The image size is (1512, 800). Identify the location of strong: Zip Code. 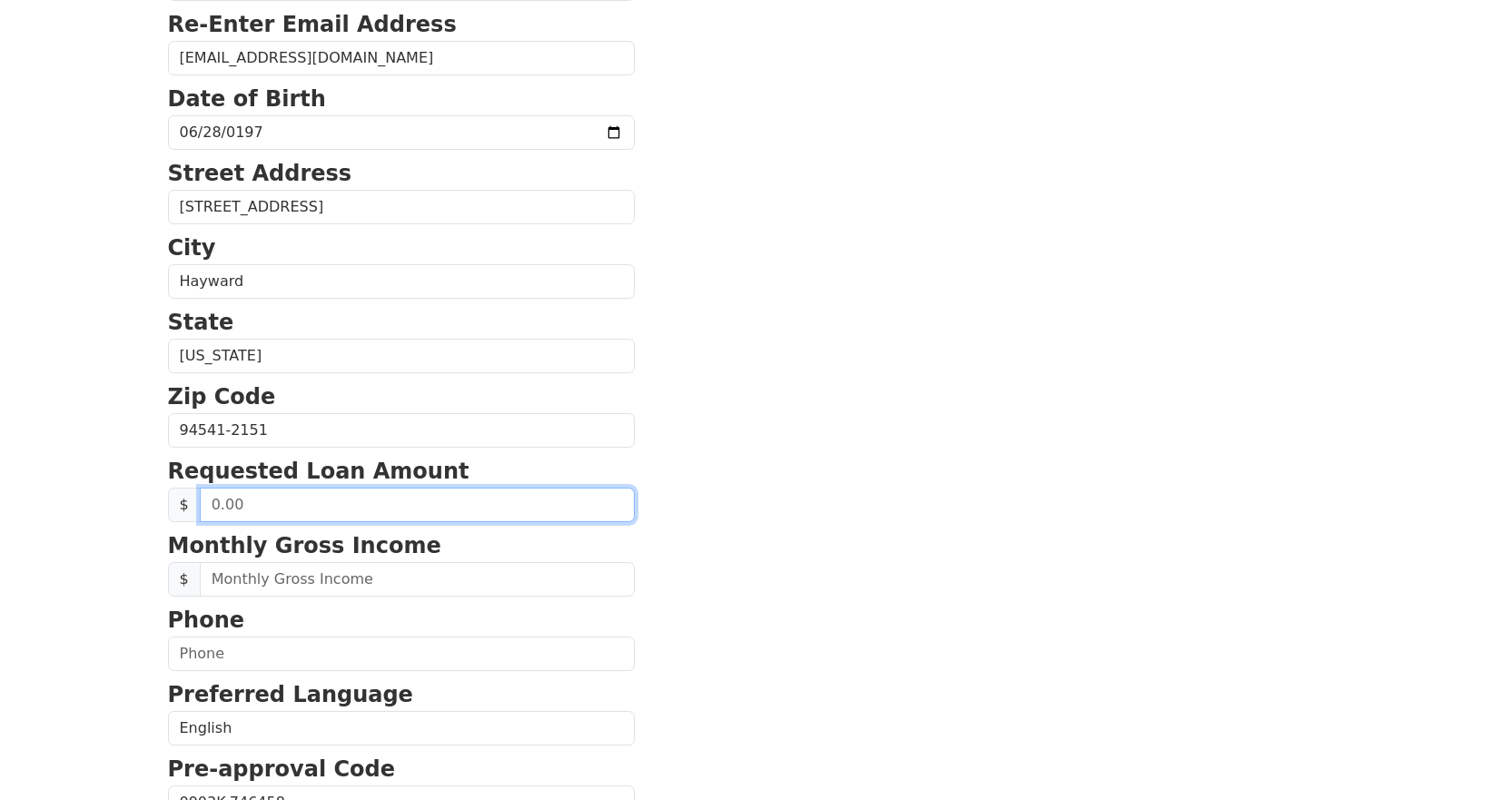
(222, 397).